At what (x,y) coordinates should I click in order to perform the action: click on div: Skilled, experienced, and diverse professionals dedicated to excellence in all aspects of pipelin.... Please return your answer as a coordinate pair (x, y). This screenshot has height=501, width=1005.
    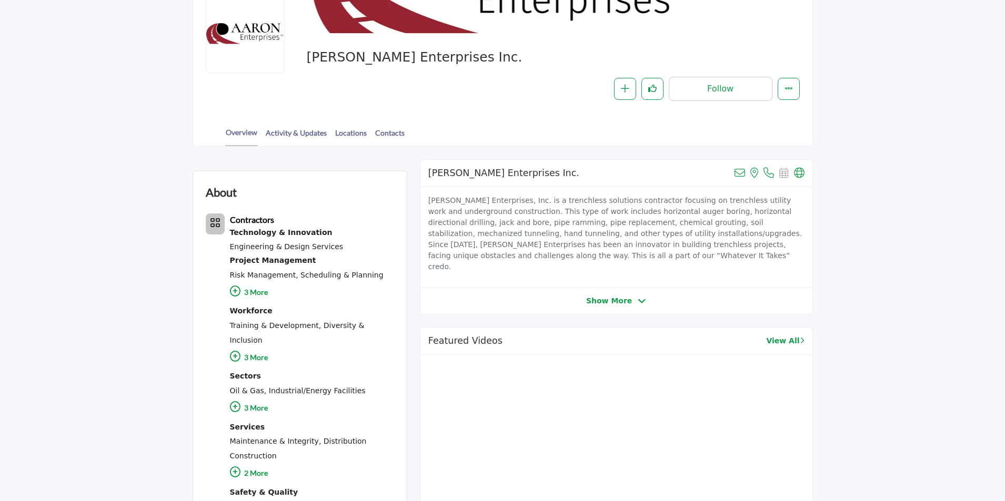
    Looking at the image, I should click on (312, 312).